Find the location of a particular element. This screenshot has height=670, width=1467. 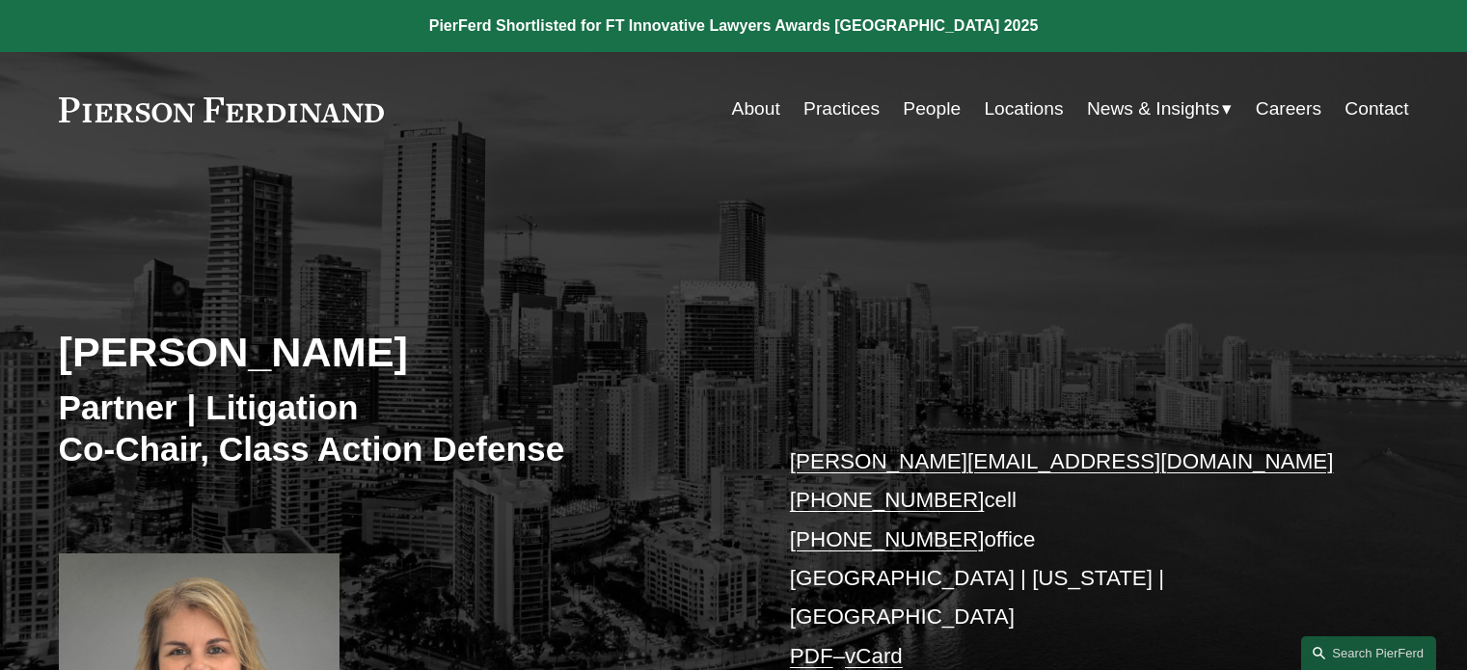

a: Locations is located at coordinates (1023, 109).